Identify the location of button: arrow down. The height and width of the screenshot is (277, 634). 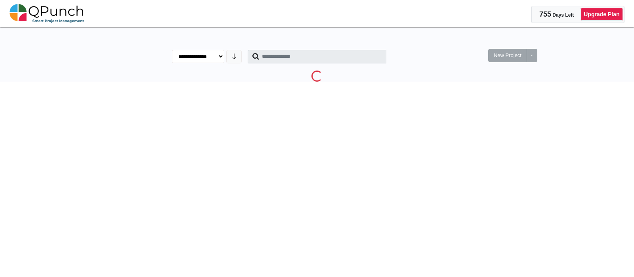
(234, 57).